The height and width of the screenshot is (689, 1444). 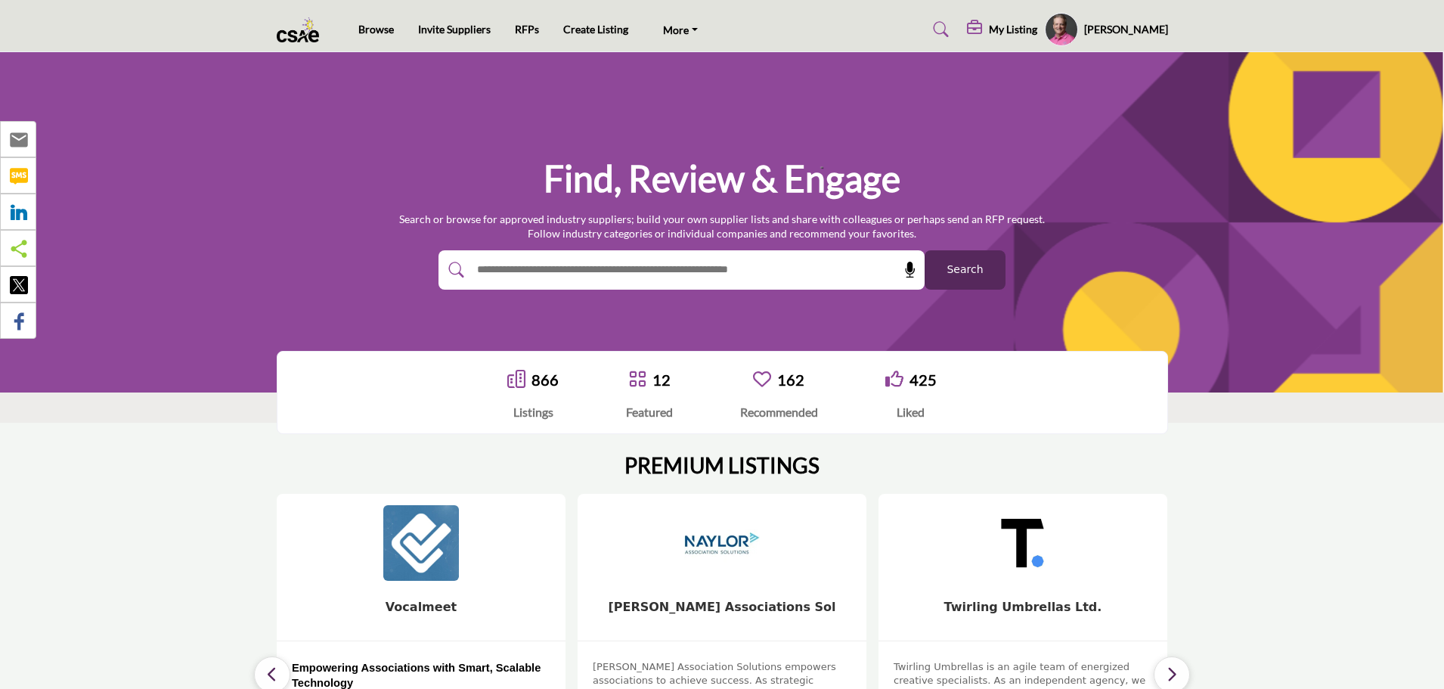 I want to click on a: More, so click(x=680, y=29).